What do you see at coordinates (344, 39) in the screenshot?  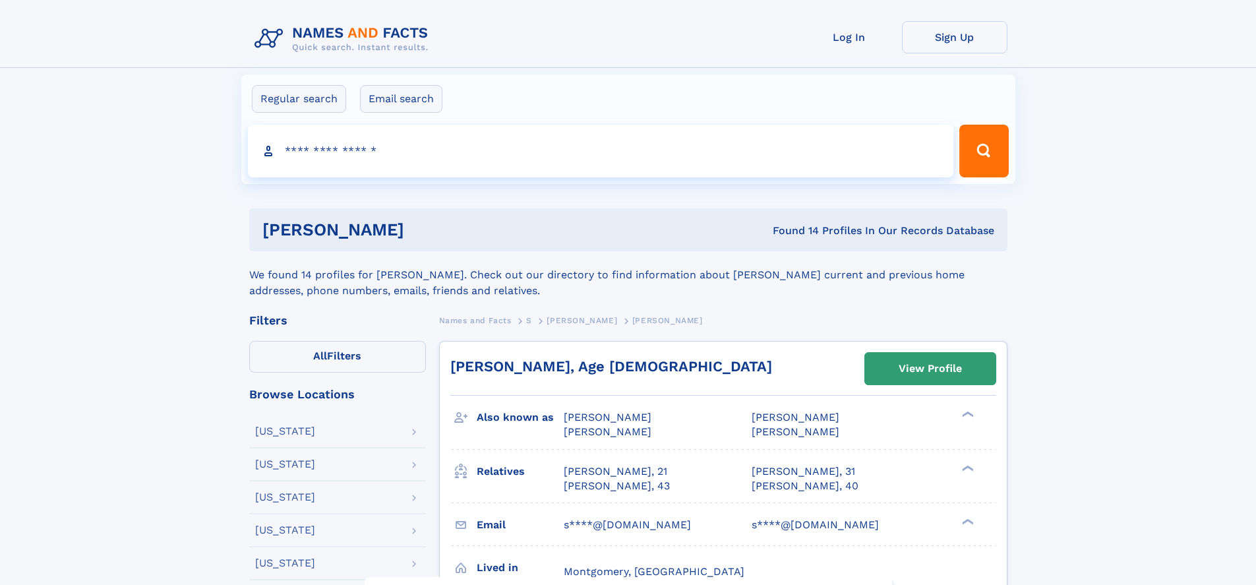 I see `img: Logo Names and Facts` at bounding box center [344, 39].